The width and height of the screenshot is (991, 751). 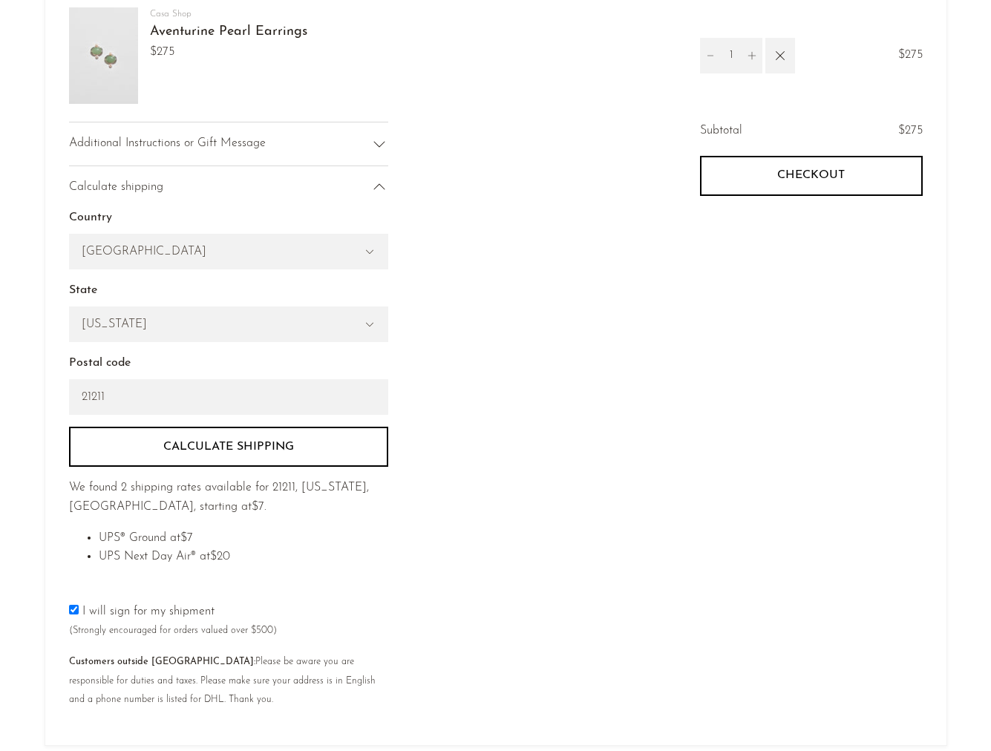 I want to click on span: Calculate shipping, so click(x=116, y=188).